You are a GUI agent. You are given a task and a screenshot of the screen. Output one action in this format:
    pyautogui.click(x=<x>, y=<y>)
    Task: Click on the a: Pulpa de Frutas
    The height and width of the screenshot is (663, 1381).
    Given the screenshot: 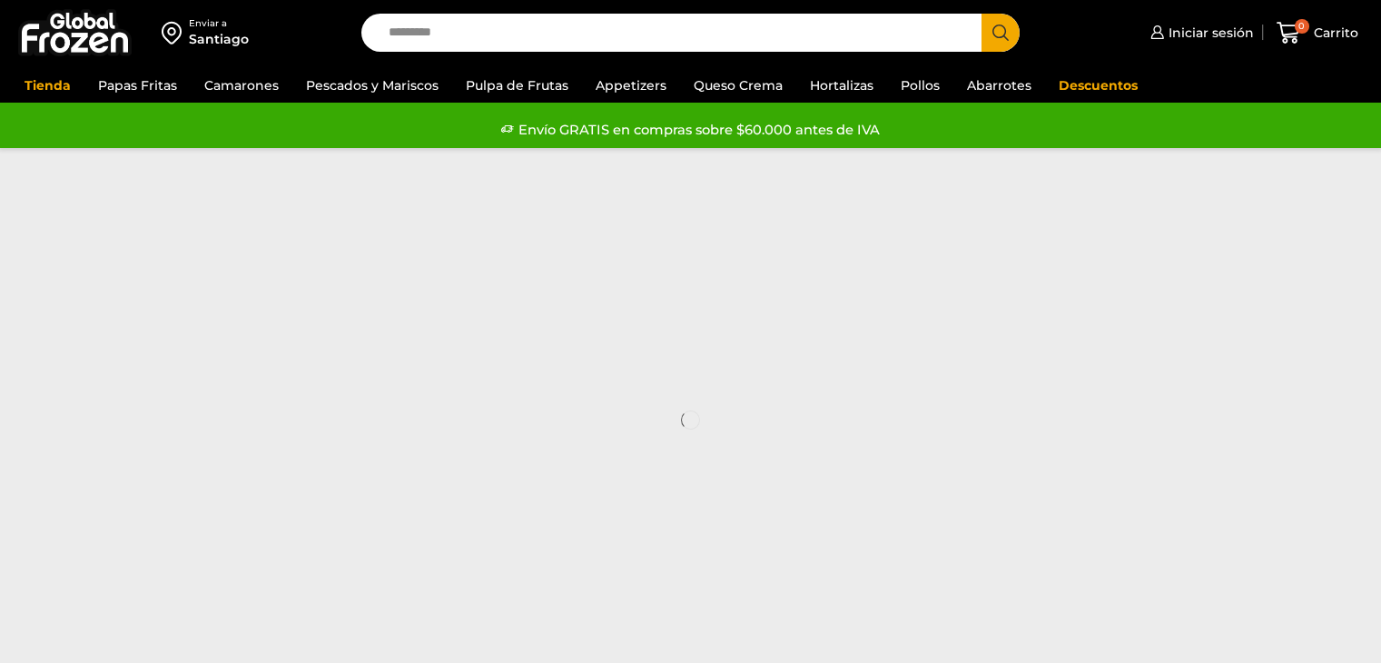 What is the action you would take?
    pyautogui.click(x=517, y=85)
    